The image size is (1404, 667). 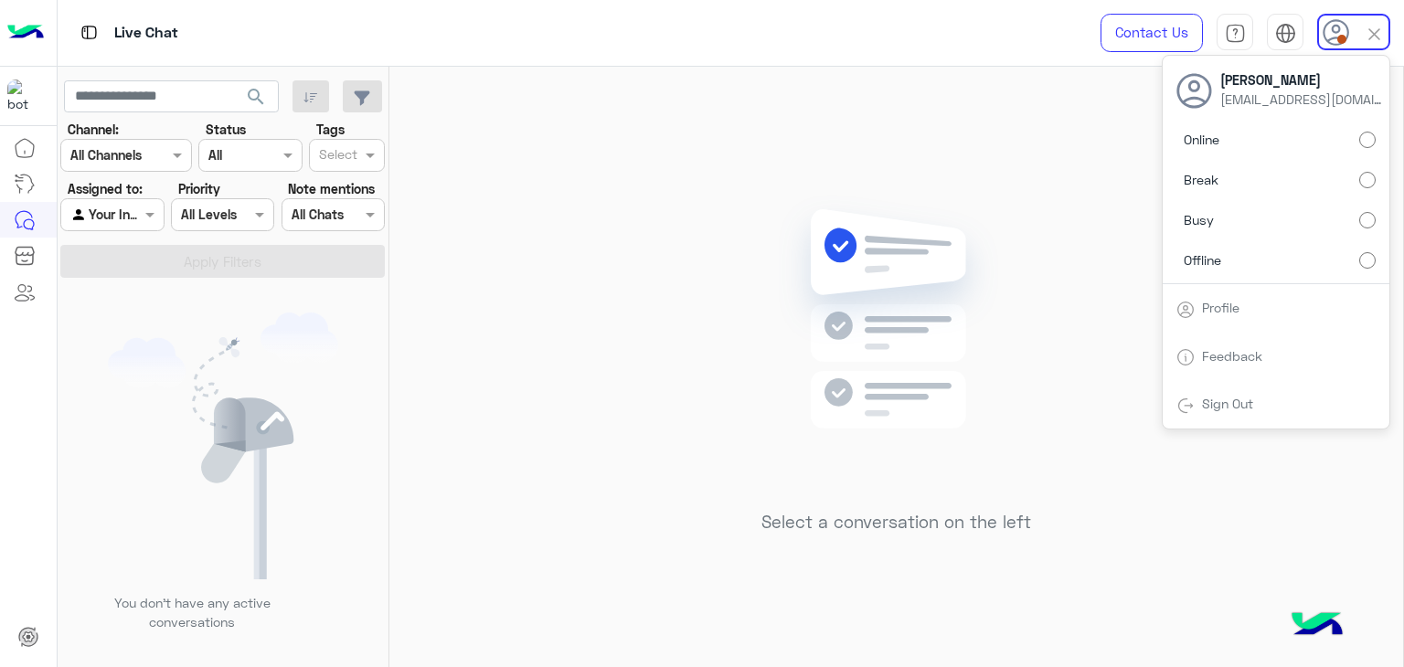 I want to click on label: Status, so click(x=226, y=129).